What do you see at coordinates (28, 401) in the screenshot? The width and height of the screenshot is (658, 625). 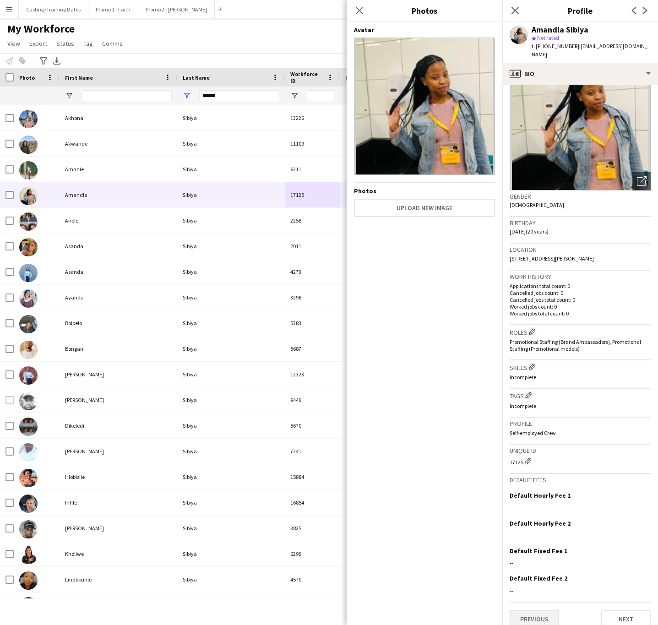 I see `img: David Sibiya` at bounding box center [28, 401].